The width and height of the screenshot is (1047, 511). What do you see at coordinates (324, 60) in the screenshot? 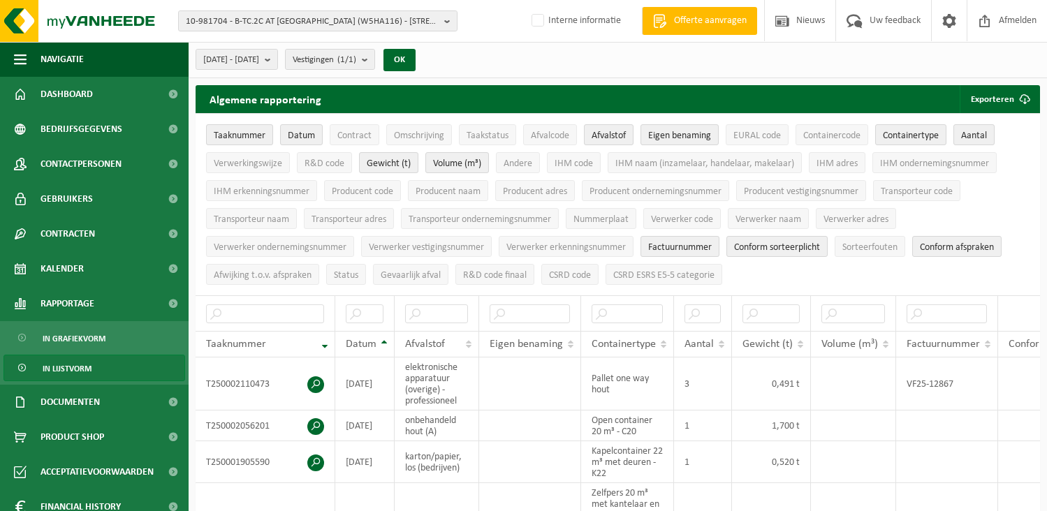
I see `span: Vestigingen` at bounding box center [324, 60].